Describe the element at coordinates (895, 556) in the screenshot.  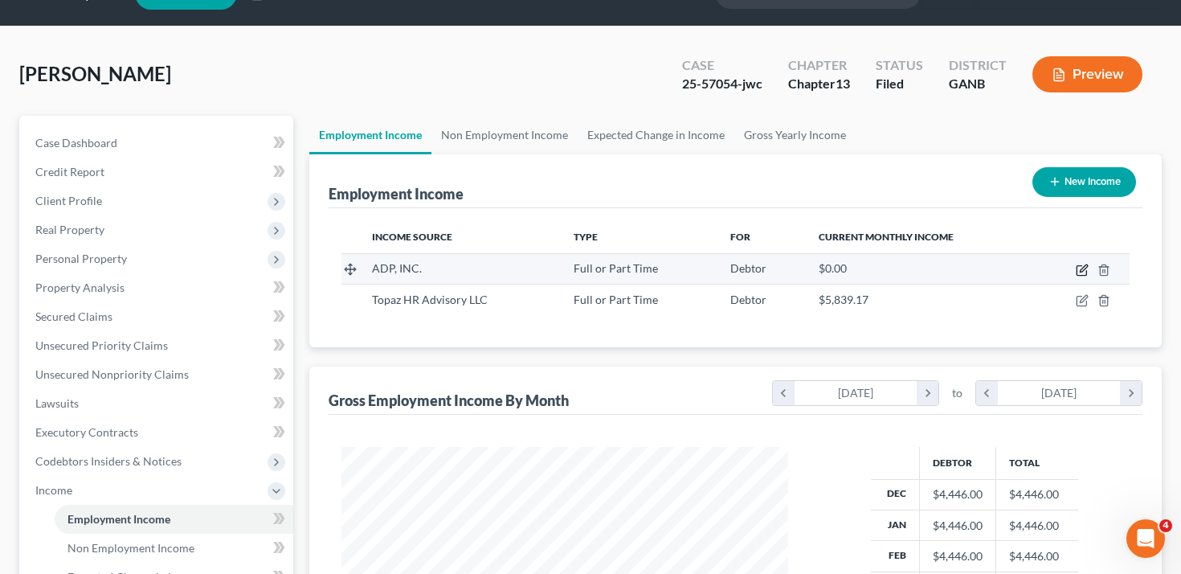
I see `th: Feb` at that location.